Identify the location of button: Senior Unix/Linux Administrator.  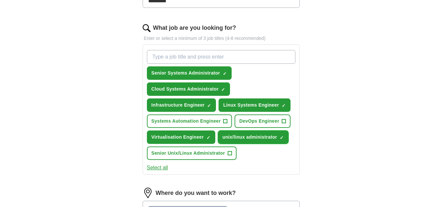
(192, 153).